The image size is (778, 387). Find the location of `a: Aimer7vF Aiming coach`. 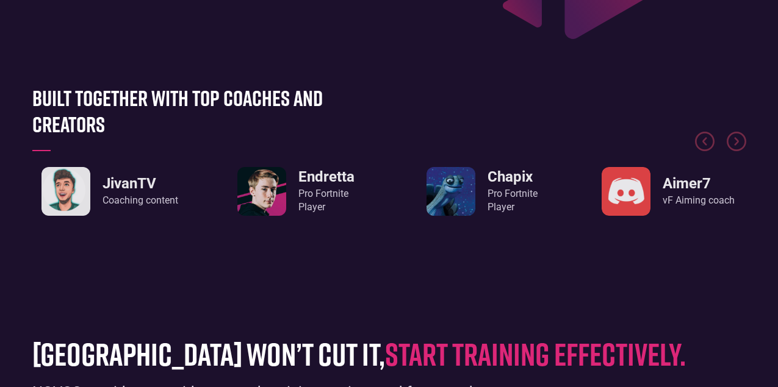

a: Aimer7vF Aiming coach is located at coordinates (668, 191).